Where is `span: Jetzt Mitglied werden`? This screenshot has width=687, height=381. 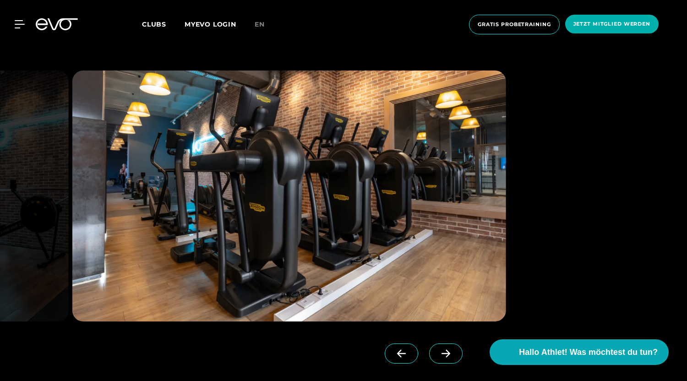
span: Jetzt Mitglied werden is located at coordinates (612, 24).